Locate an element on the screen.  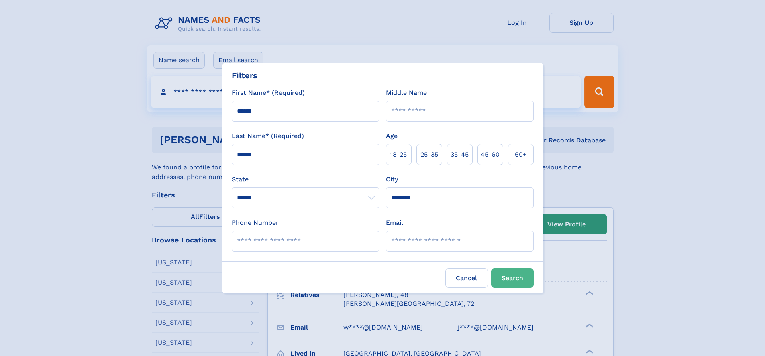
label: Phone Number is located at coordinates (255, 223).